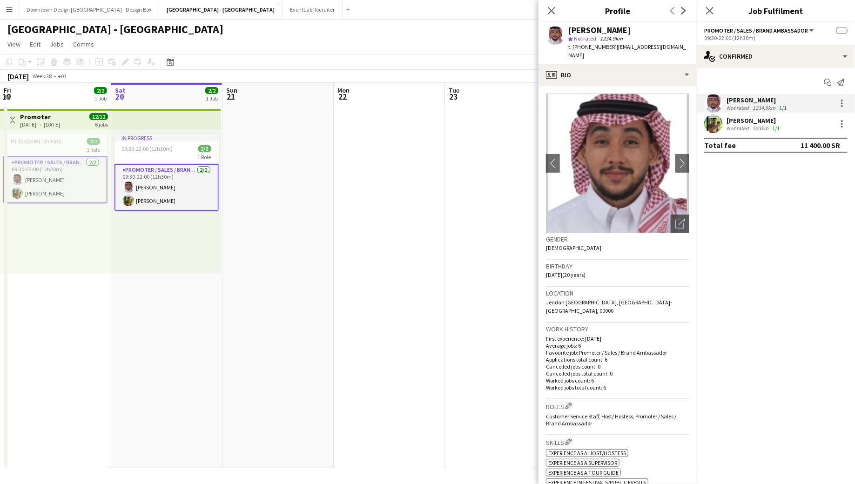 The image size is (855, 484). Describe the element at coordinates (62, 76) in the screenshot. I see `div: +03` at that location.